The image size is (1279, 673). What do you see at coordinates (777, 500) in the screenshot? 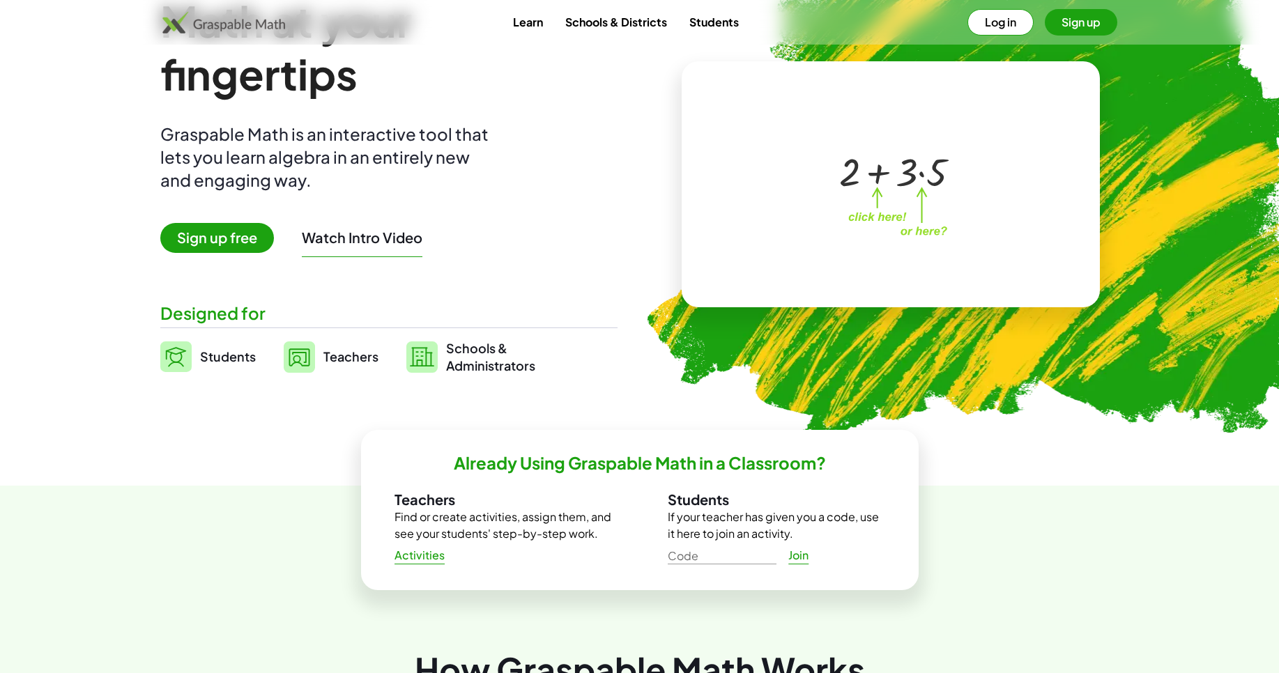
I see `h3: Students` at bounding box center [777, 500].